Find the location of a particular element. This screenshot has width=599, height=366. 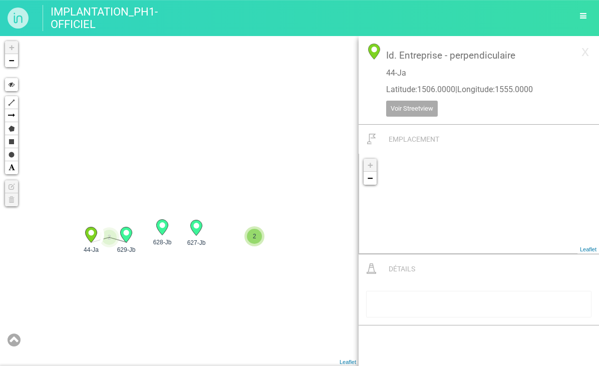

span: 629-Jb is located at coordinates (126, 250).